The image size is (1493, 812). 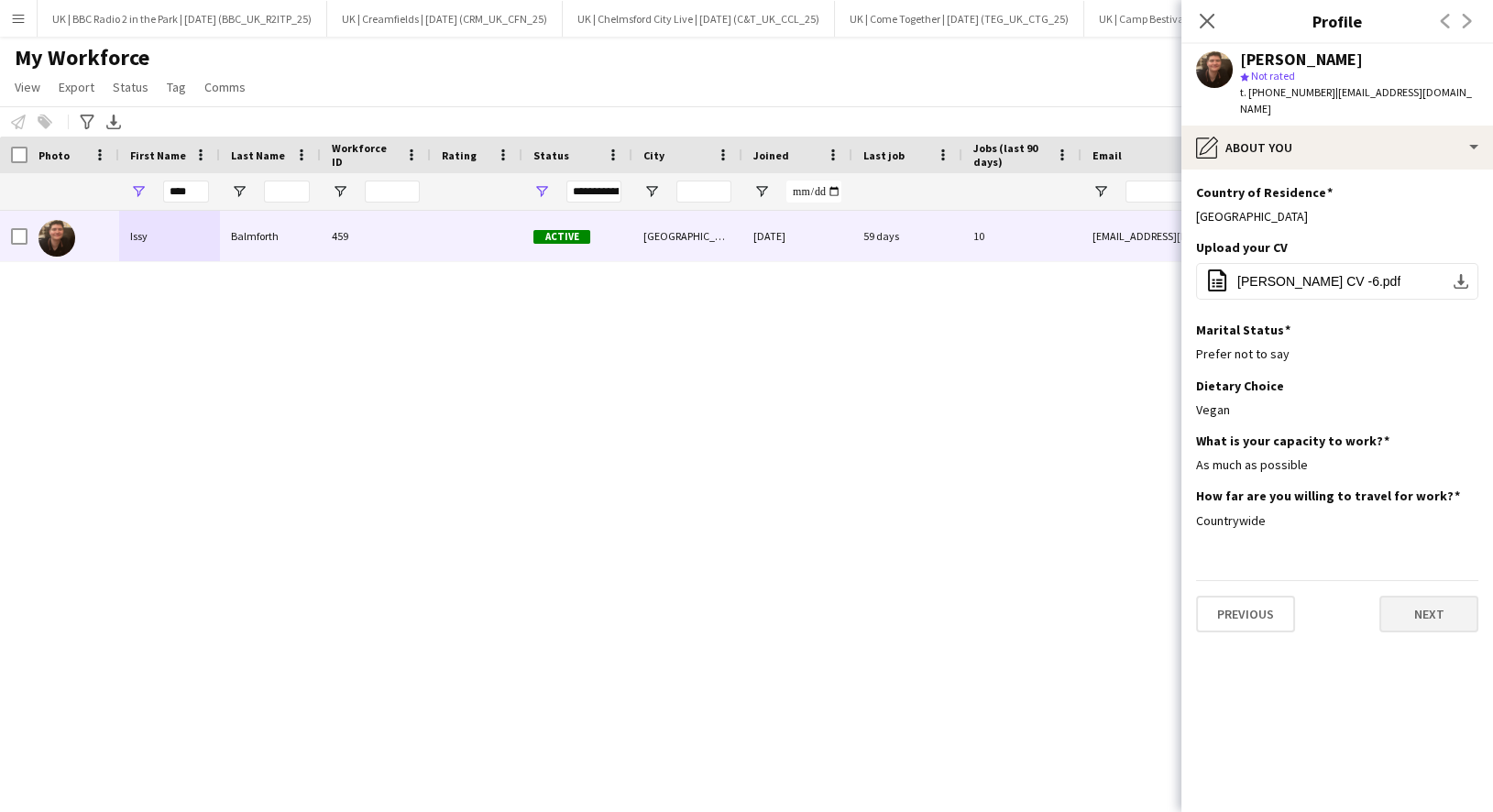 I want to click on h3: Profile, so click(x=1337, y=21).